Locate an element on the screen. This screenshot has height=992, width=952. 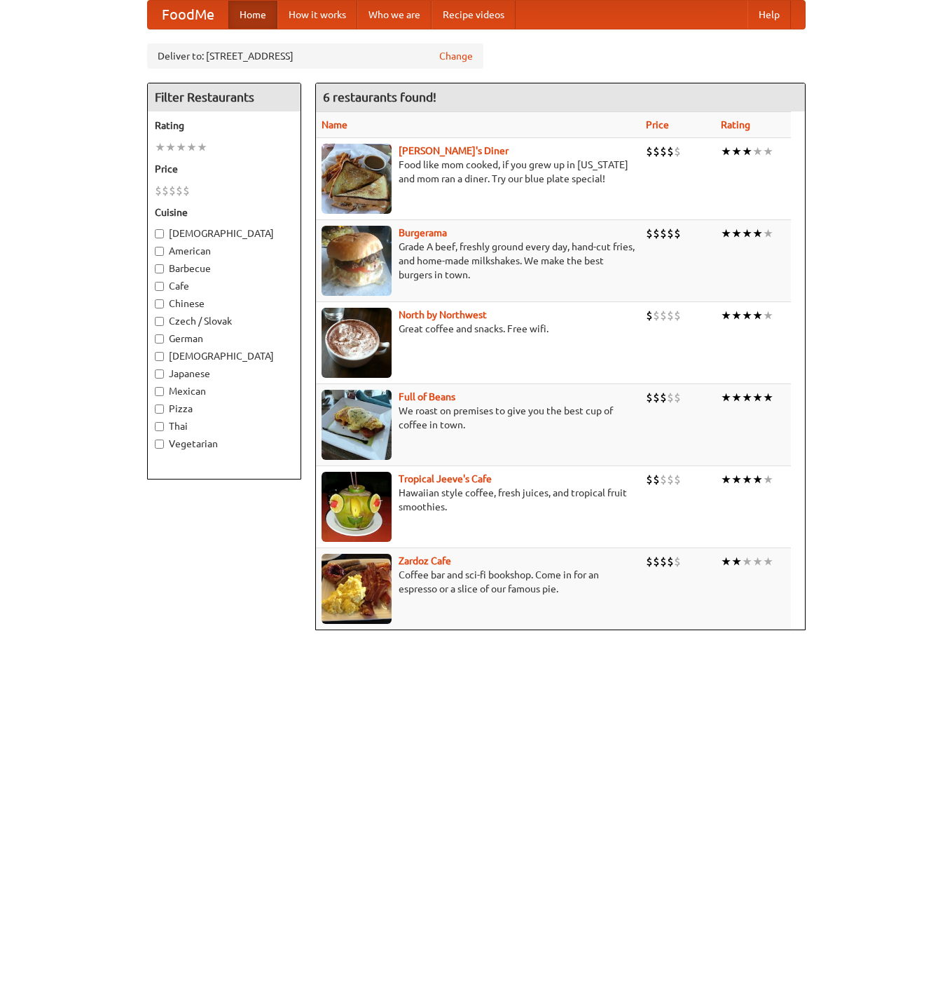
b: Full of Beans is located at coordinates (427, 397).